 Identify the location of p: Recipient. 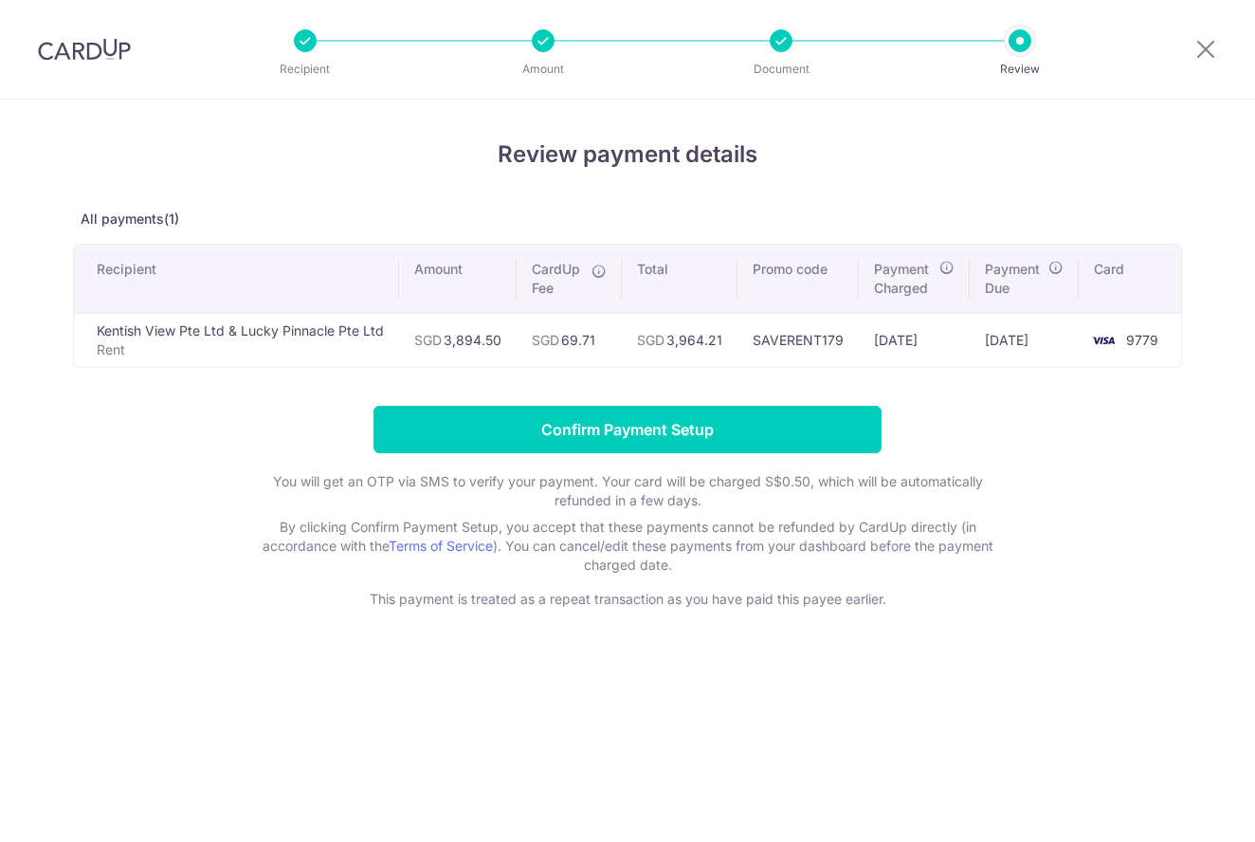
(305, 69).